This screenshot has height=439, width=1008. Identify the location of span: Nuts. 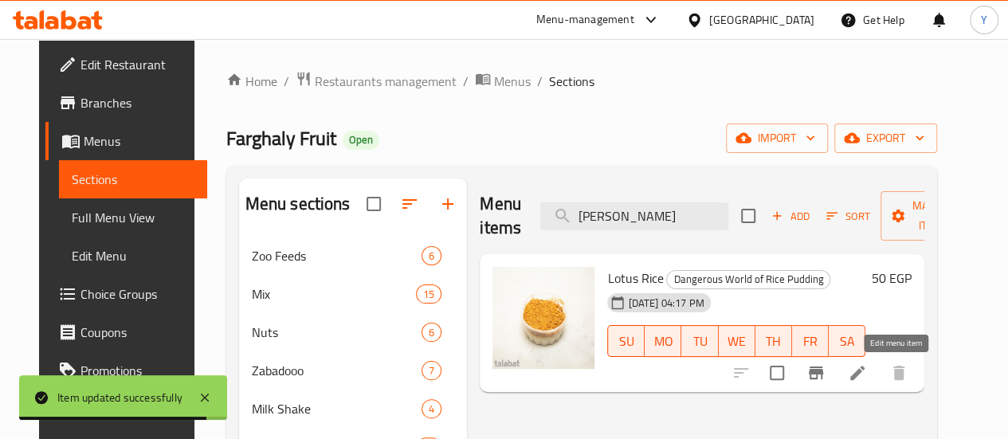
(337, 332).